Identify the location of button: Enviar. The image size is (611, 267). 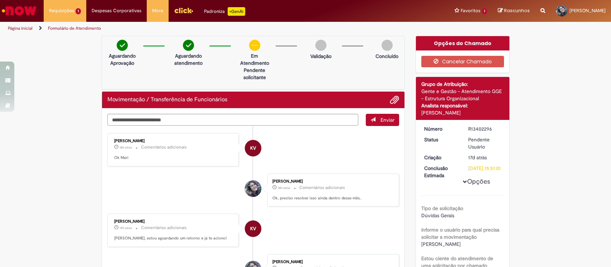
(382, 120).